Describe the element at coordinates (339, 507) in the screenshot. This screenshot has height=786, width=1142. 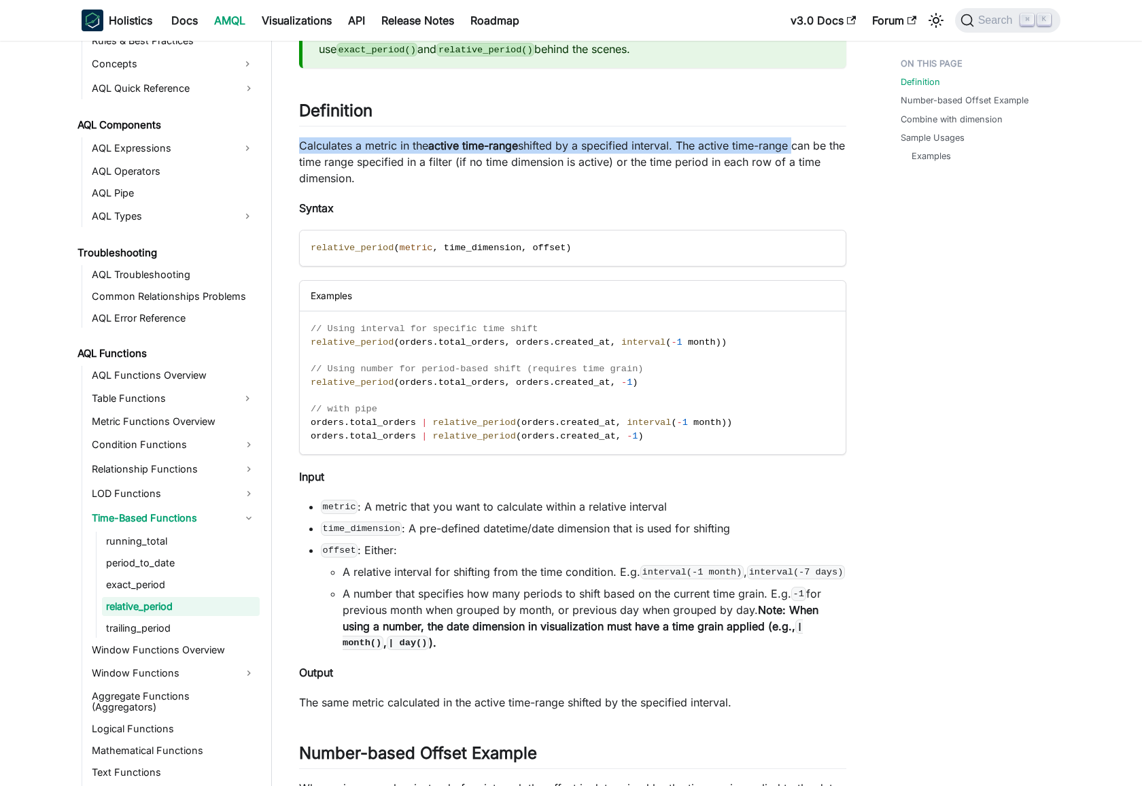
I see `code: metric` at that location.